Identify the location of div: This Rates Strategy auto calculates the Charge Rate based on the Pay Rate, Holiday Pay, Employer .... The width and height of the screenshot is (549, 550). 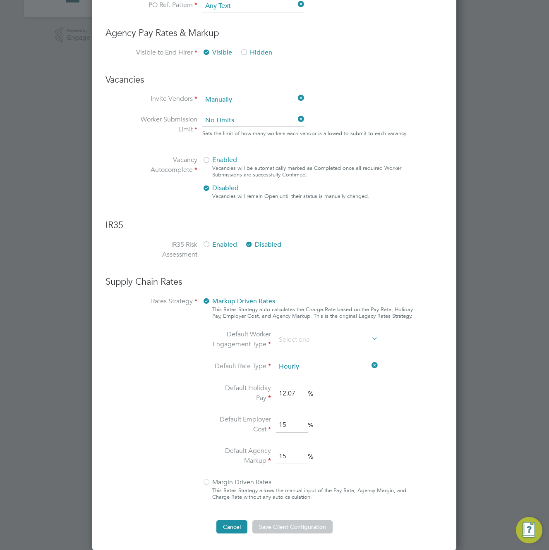
(313, 313).